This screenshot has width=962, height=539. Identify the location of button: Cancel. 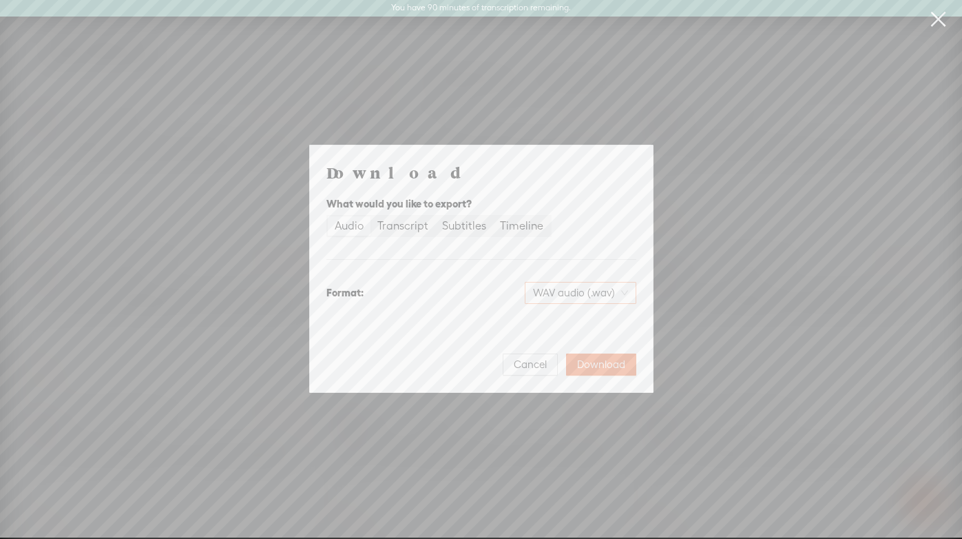
(530, 364).